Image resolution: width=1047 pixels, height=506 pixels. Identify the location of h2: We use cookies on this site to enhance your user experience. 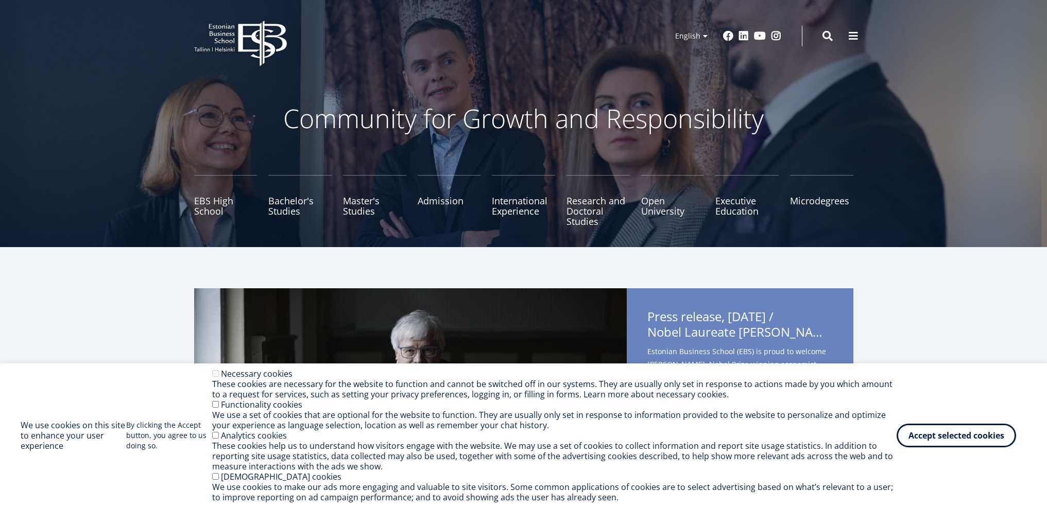
(73, 436).